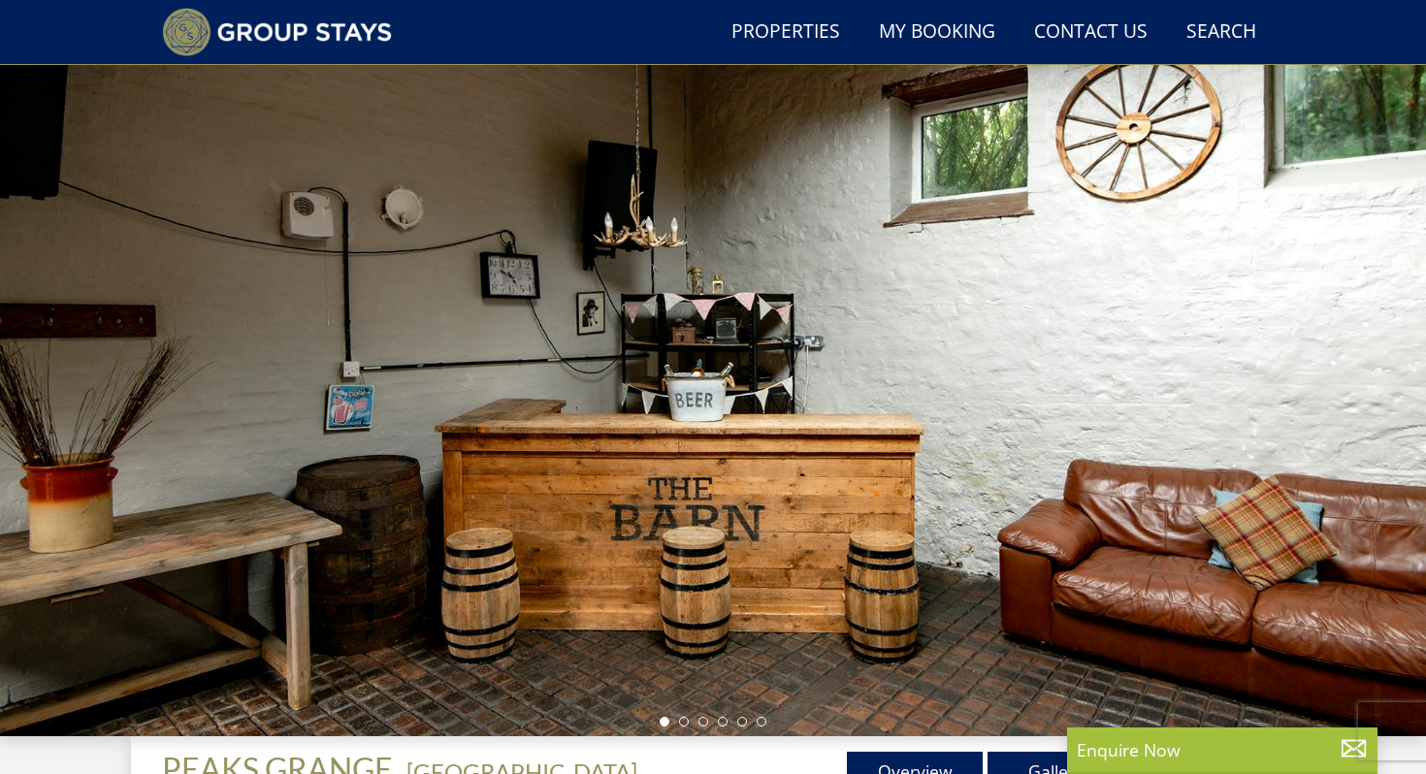  I want to click on a: My Booking, so click(937, 32).